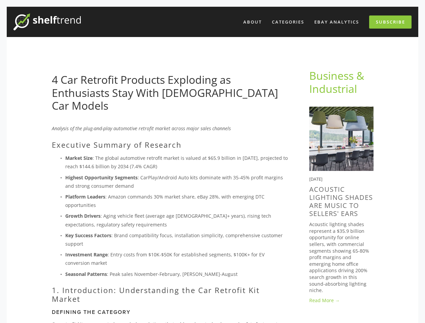 The image size is (425, 323). What do you see at coordinates (169, 145) in the screenshot?
I see `h2: Executive Summary of Research` at bounding box center [169, 145].